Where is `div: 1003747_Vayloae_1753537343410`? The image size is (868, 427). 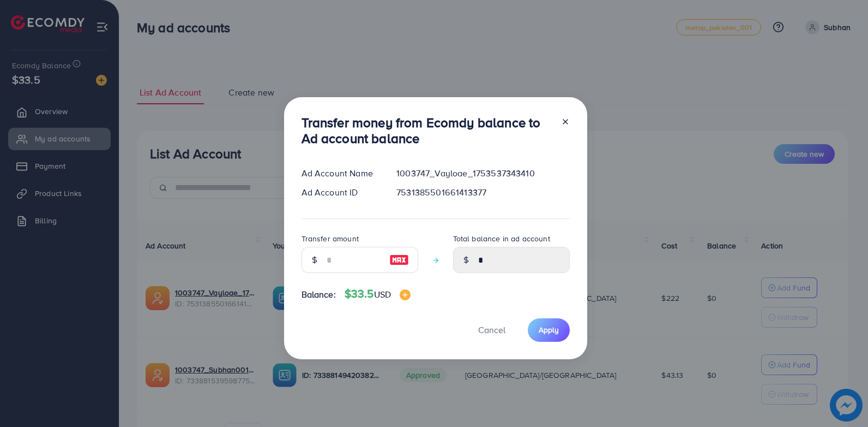
div: 1003747_Vayloae_1753537343410 is located at coordinates (483, 173).